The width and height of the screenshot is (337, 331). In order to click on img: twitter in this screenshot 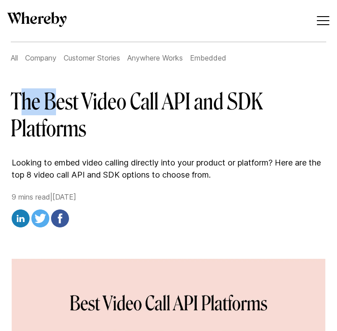, I will do `click(40, 218)`.